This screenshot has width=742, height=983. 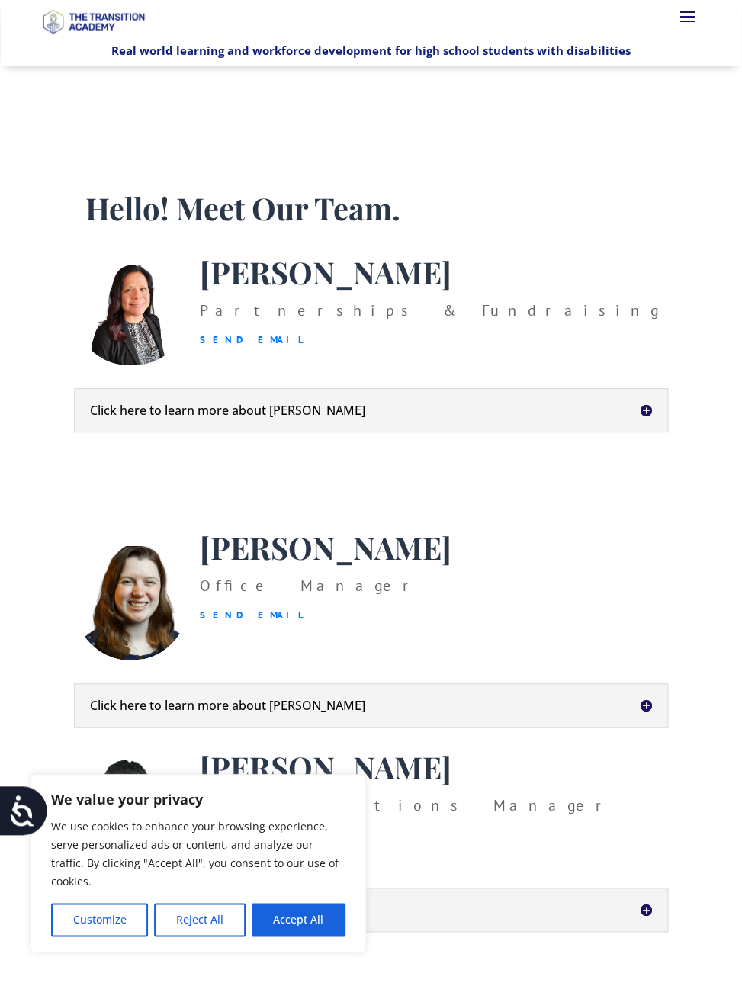 What do you see at coordinates (199, 920) in the screenshot?
I see `button: Reject All` at bounding box center [199, 920].